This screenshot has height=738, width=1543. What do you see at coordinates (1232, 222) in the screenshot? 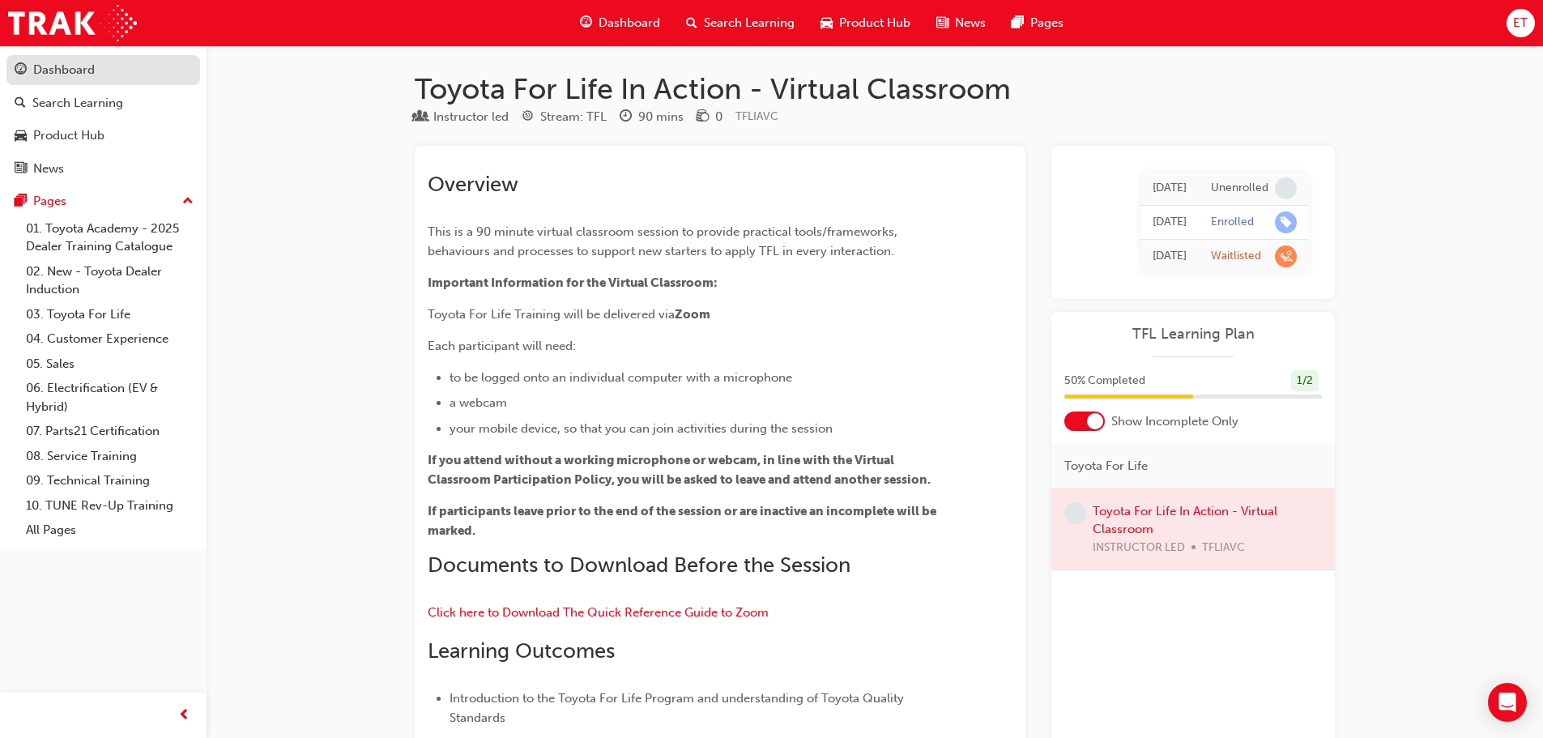
I see `div: Enrolled` at bounding box center [1232, 222].